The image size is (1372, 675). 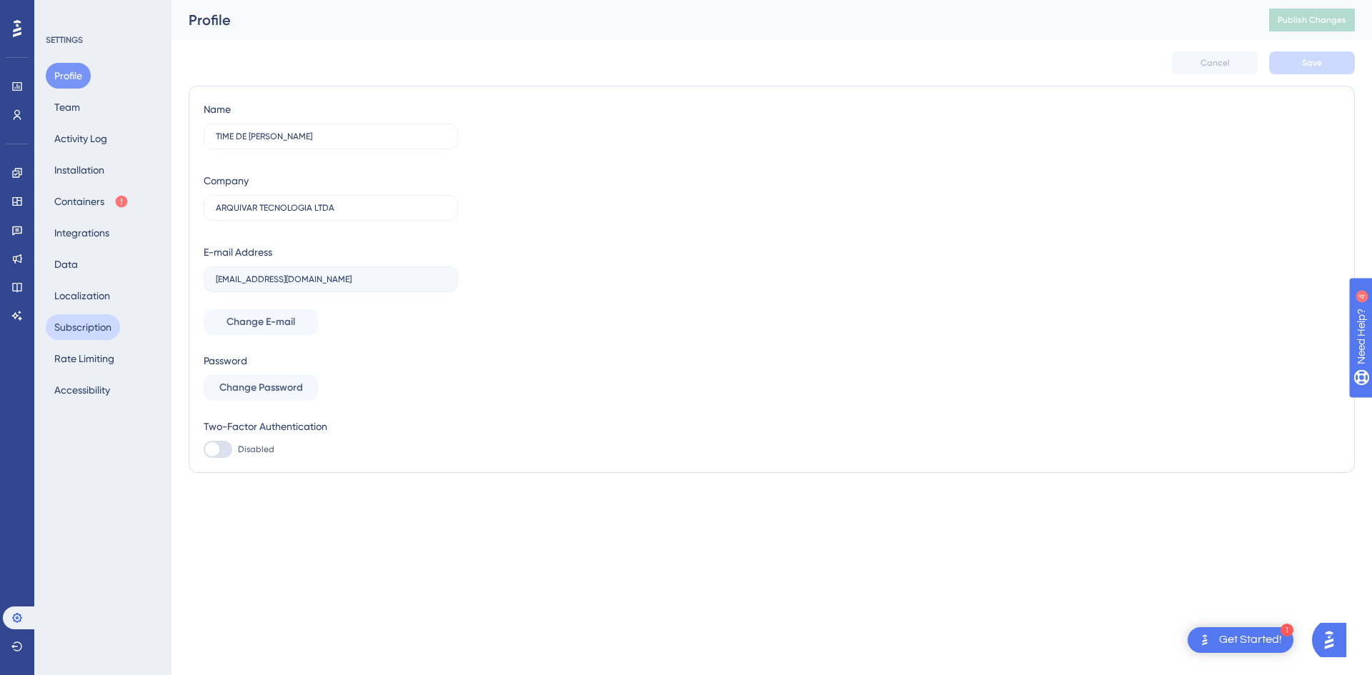 I want to click on button: Rate Limiting, so click(x=84, y=359).